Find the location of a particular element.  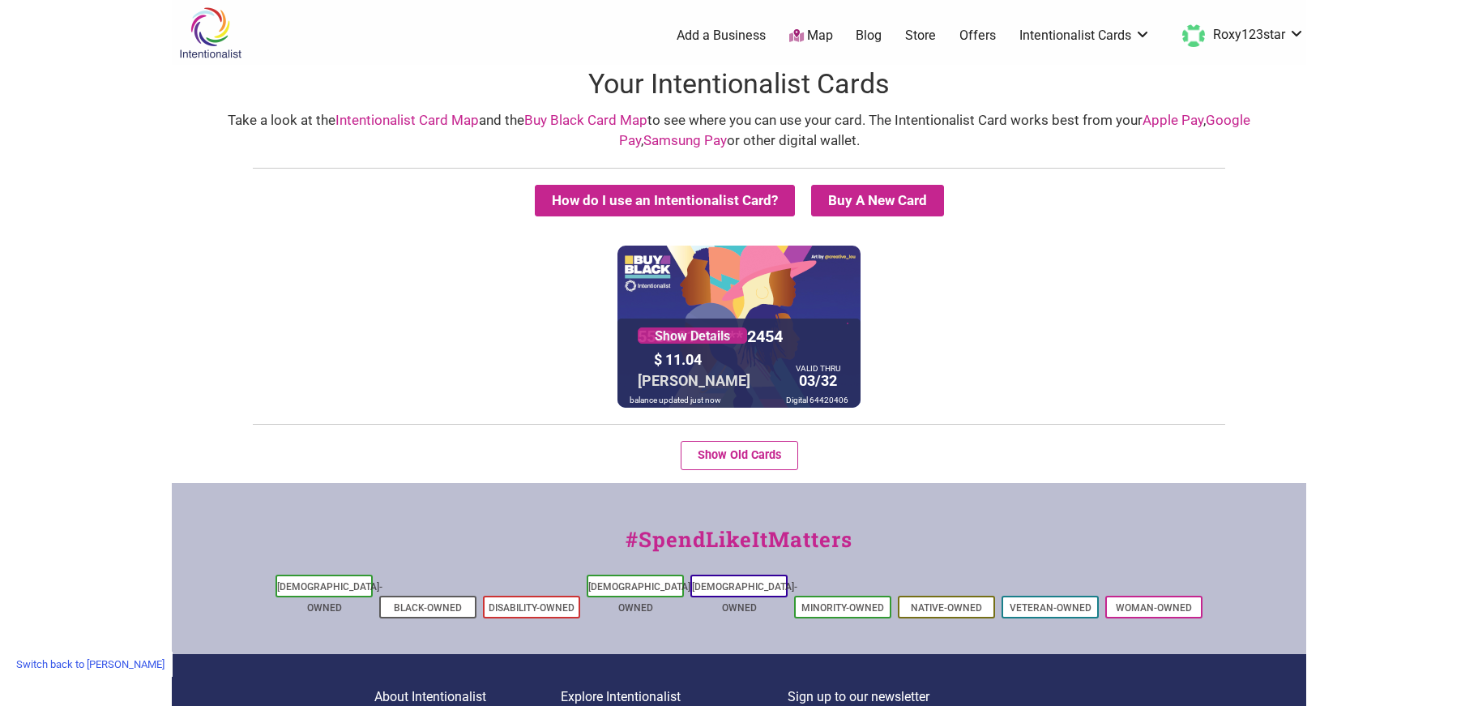

a: Veteran-Owned is located at coordinates (1050, 608).